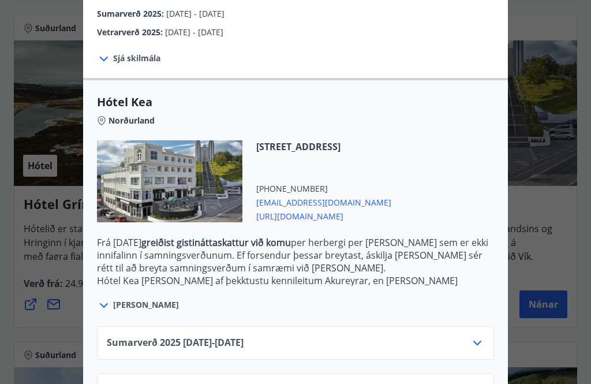  Describe the element at coordinates (131, 32) in the screenshot. I see `span: Vetrarverð 2025 :` at that location.